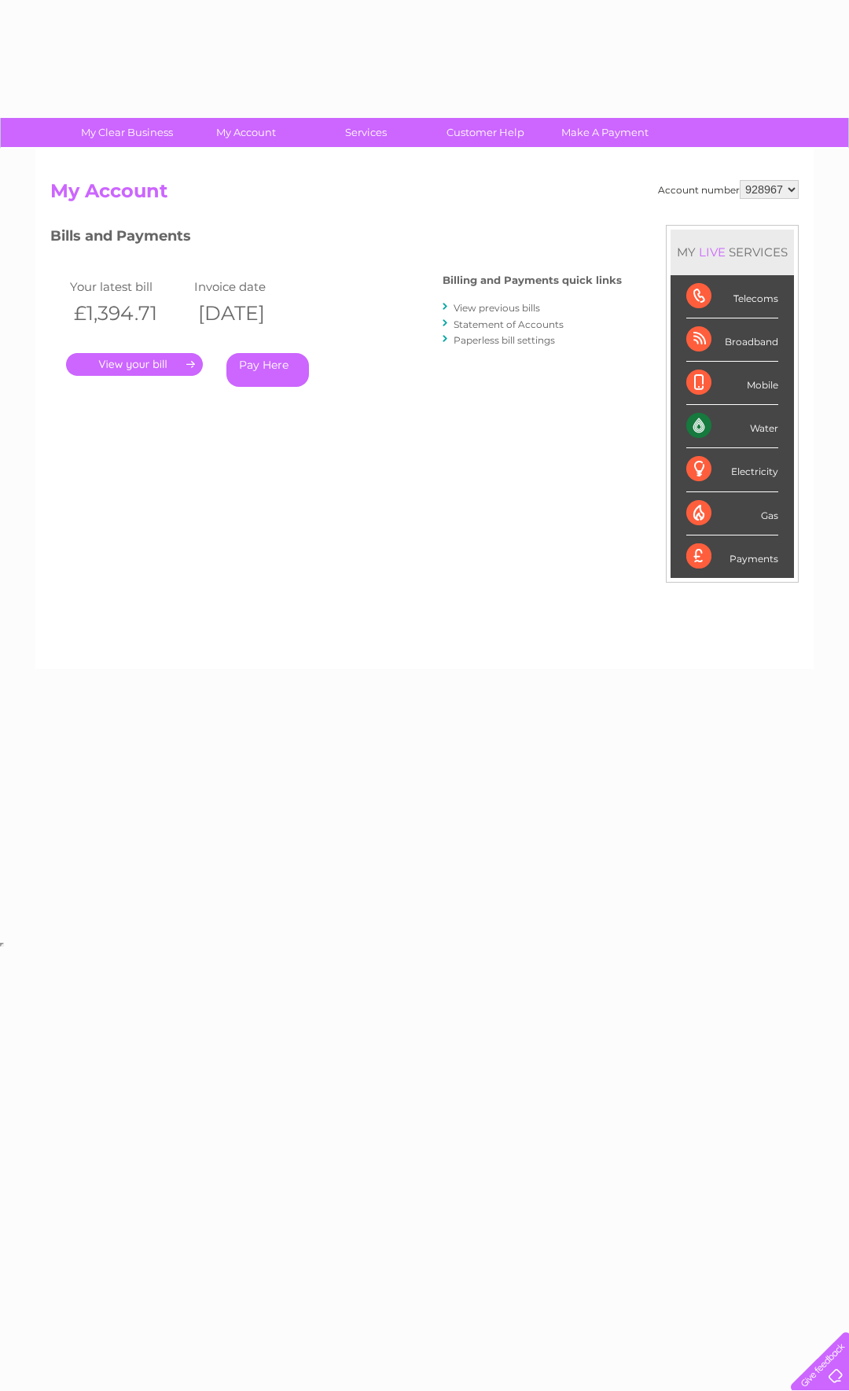  I want to click on a: Services, so click(366, 132).